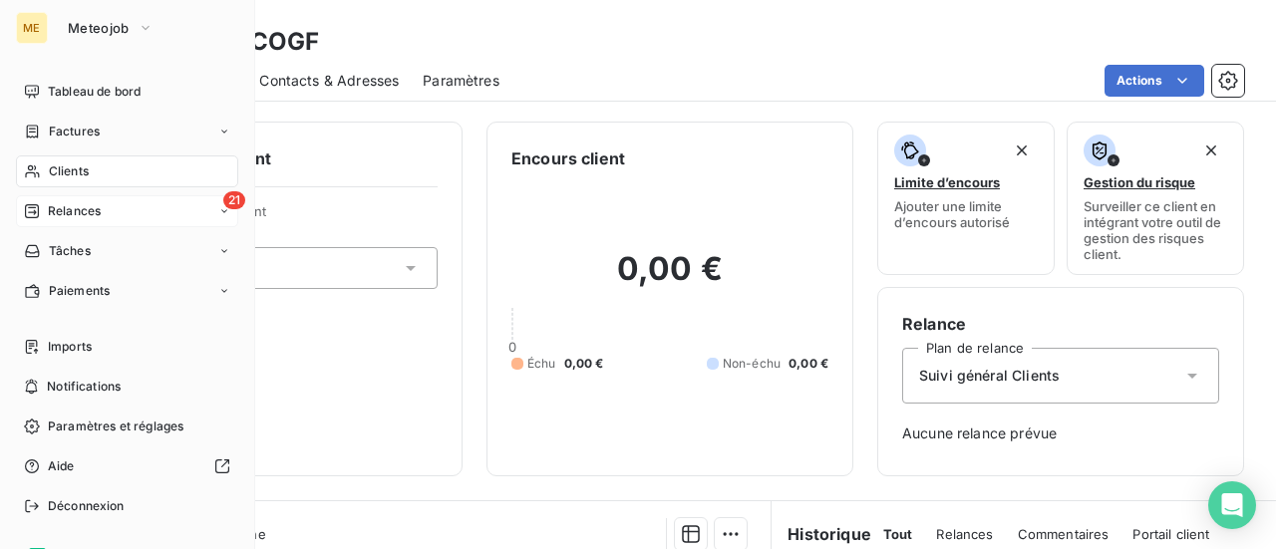 Image resolution: width=1276 pixels, height=549 pixels. I want to click on div: ME, so click(32, 28).